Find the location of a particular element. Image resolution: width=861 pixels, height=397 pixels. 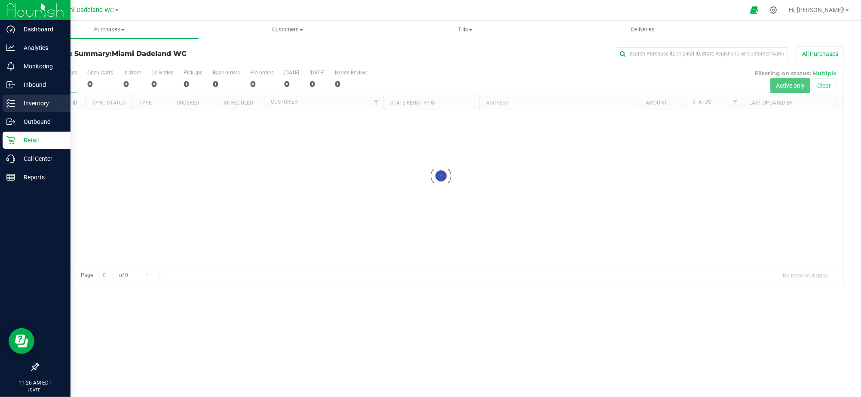

input: Search Purchase ID, Original ID, State Registry ID or Customer Name... is located at coordinates (702, 54).